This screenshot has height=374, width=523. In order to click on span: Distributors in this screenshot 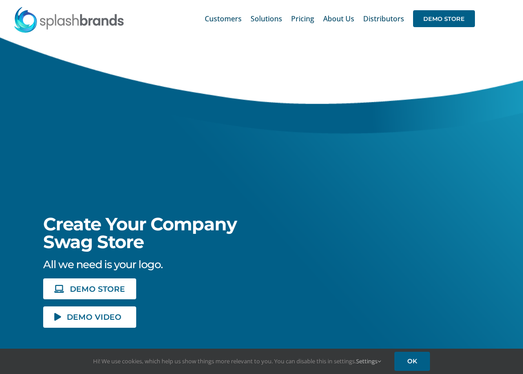, I will do `click(383, 19)`.